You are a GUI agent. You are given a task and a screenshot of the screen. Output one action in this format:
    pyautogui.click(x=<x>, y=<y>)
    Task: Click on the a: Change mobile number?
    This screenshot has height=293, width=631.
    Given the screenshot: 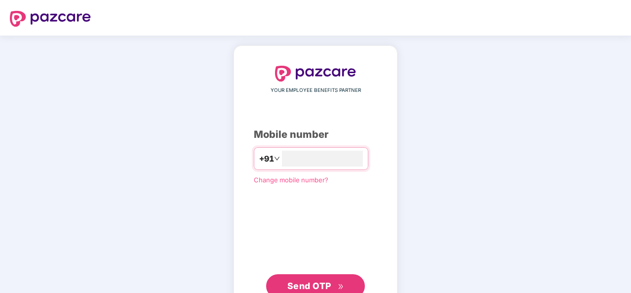 What is the action you would take?
    pyautogui.click(x=291, y=180)
    